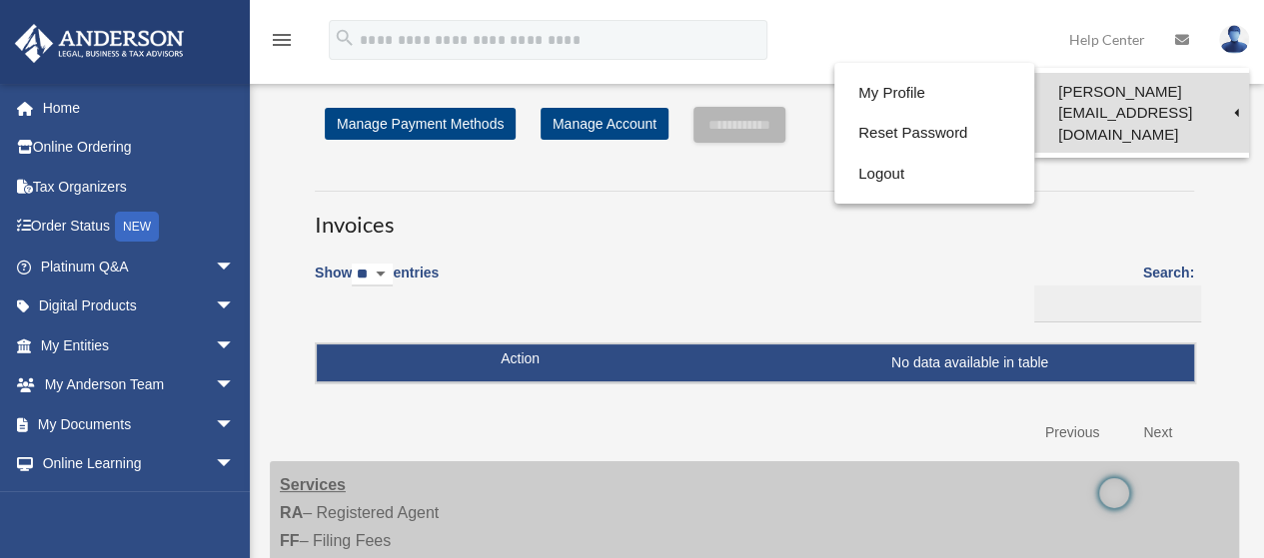 This screenshot has width=1264, height=558. Describe the element at coordinates (934, 174) in the screenshot. I see `a: Logout` at that location.